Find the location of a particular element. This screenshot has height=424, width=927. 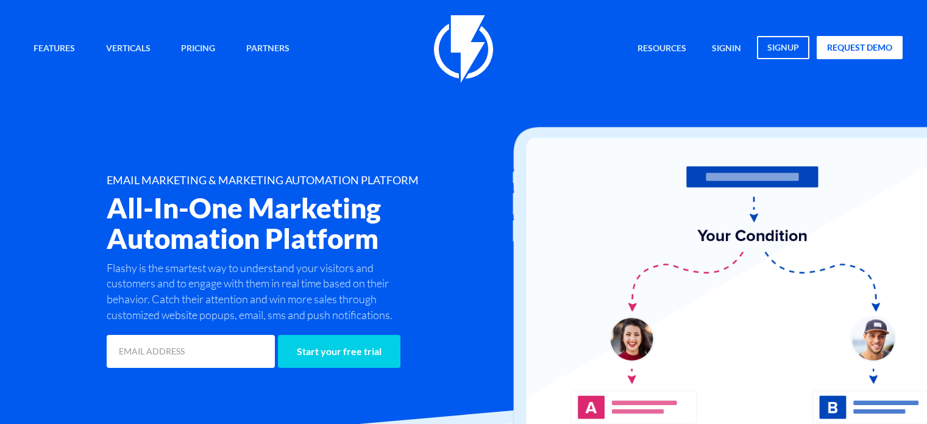

a: request demo is located at coordinates (859, 48).